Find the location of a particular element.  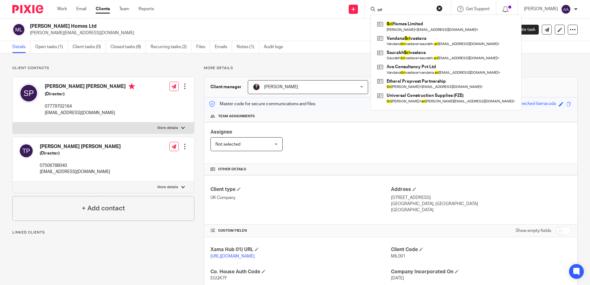

i: Primary is located at coordinates (132, 86).